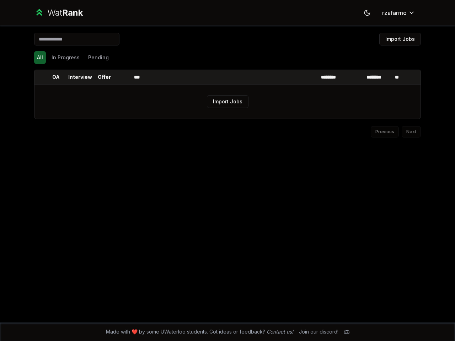 The image size is (455, 341). Describe the element at coordinates (98, 58) in the screenshot. I see `button: Pending` at that location.